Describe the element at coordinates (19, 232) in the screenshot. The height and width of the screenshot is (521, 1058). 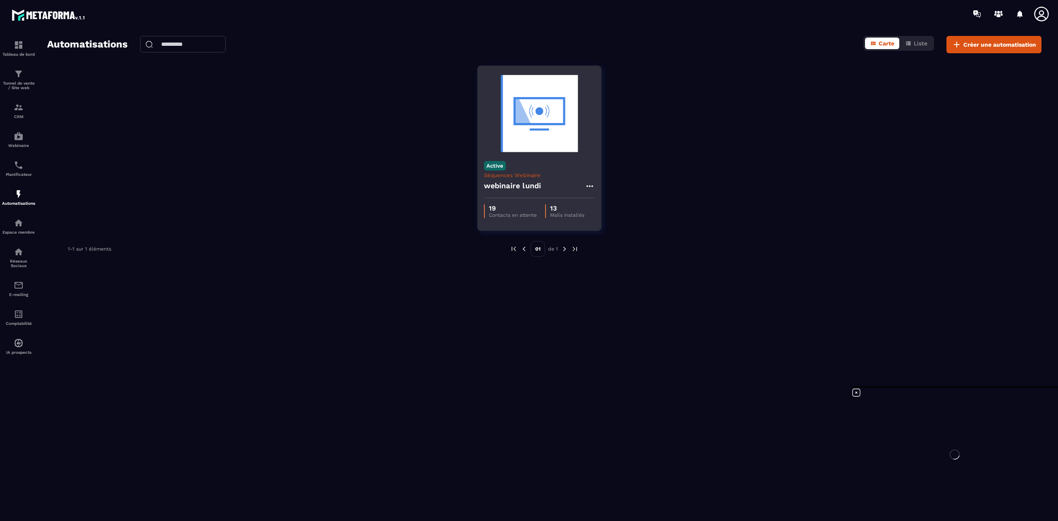
I see `p: Espace membre` at that location.